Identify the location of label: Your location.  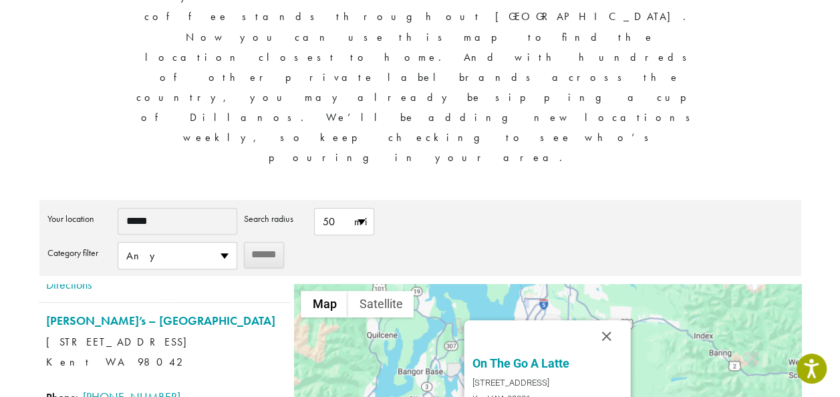
(79, 218).